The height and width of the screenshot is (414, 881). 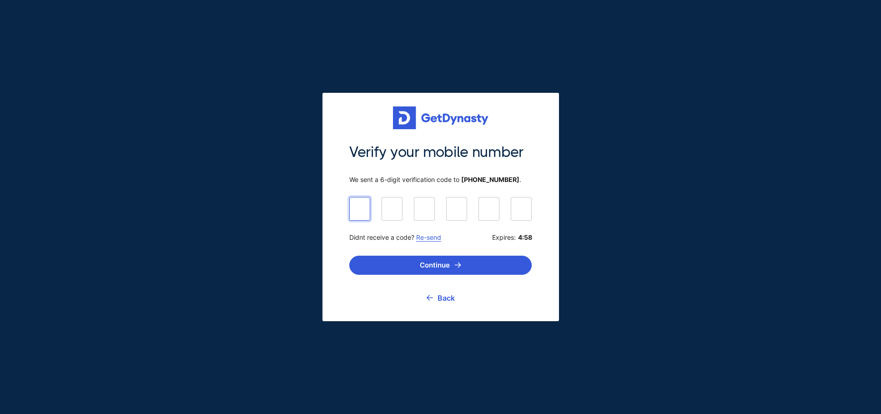 What do you see at coordinates (441, 118) in the screenshot?
I see `img: Get started for free with Dynasty Trust Company` at bounding box center [441, 118].